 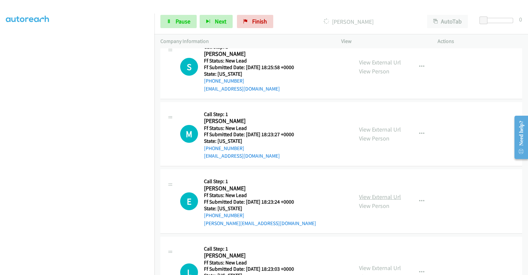 I want to click on div: Need help?, so click(x=12, y=22).